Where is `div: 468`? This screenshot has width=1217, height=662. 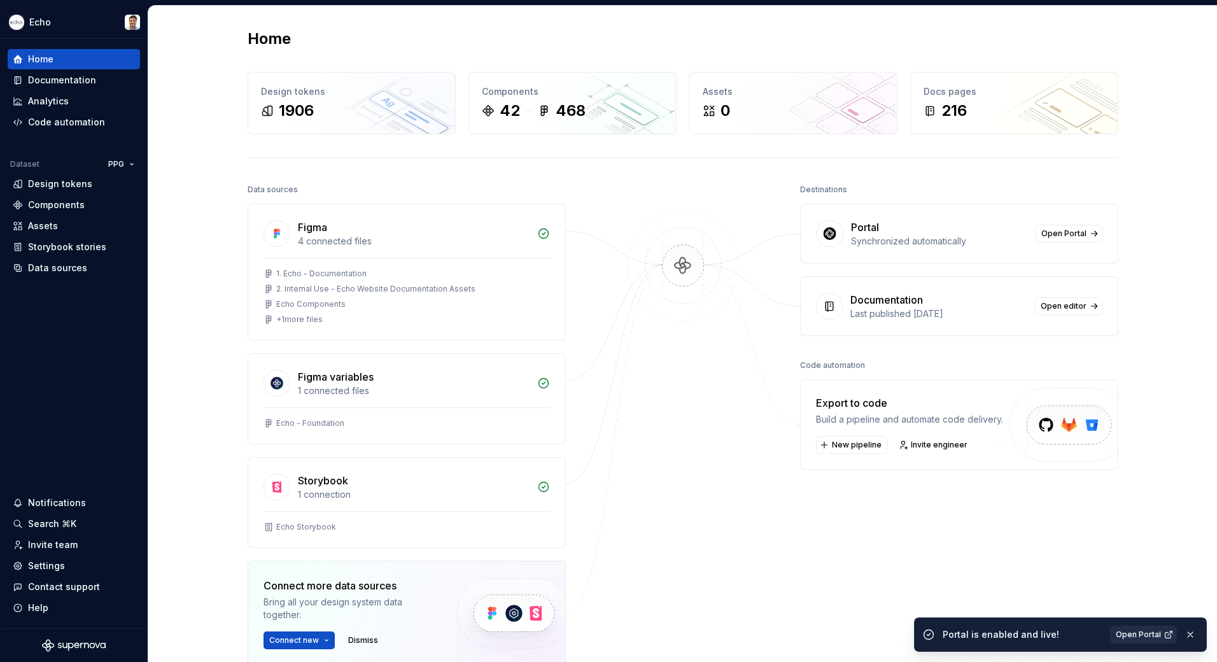
div: 468 is located at coordinates (570, 111).